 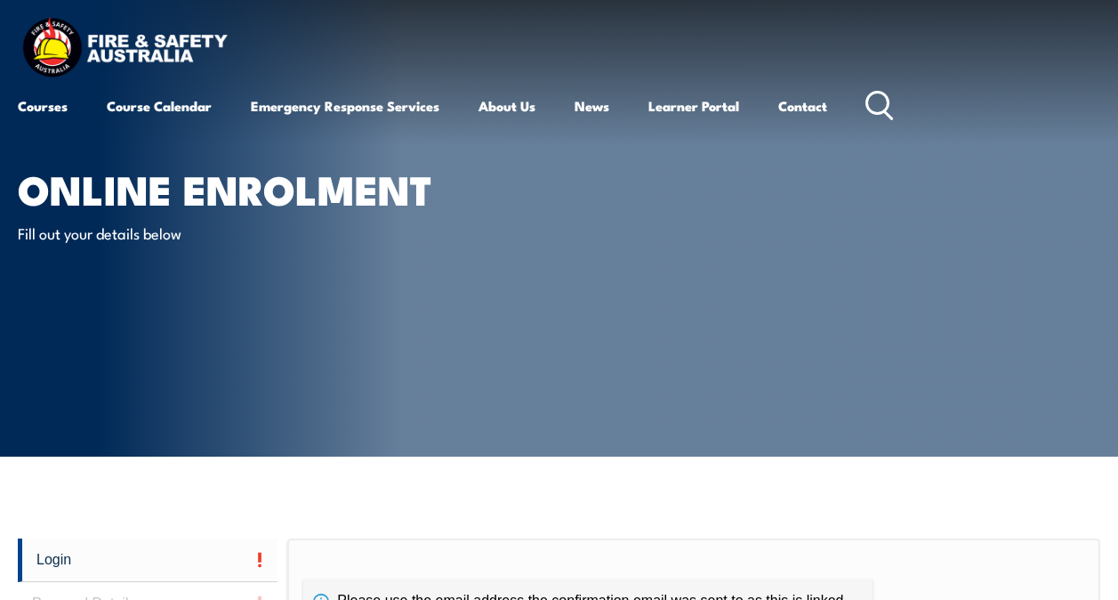 I want to click on p: Fill out your details below, so click(x=180, y=232).